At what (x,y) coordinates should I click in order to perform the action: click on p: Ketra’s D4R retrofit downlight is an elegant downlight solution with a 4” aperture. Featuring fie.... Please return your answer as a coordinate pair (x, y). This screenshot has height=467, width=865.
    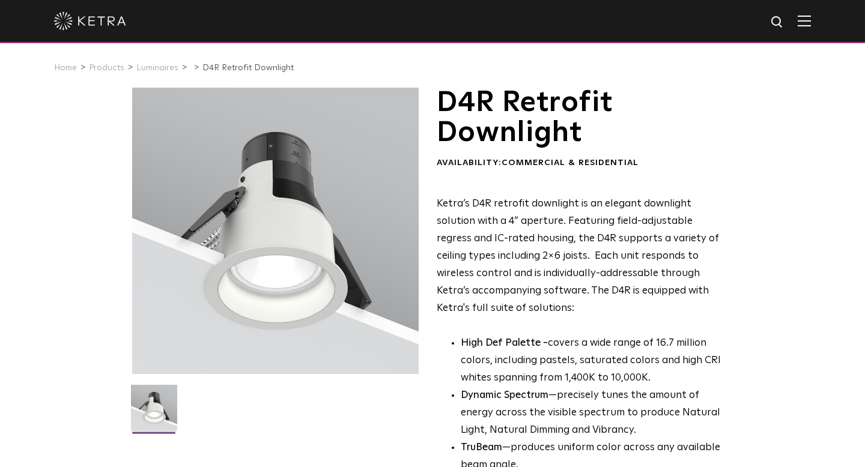
    Looking at the image, I should click on (583, 256).